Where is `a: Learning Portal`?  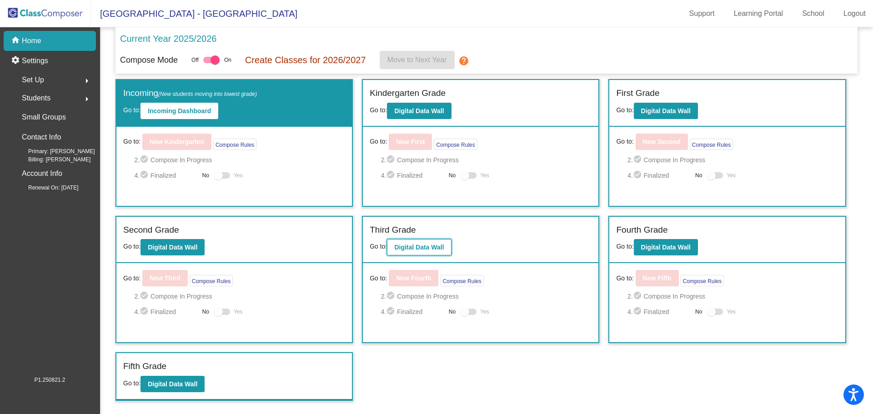 a: Learning Portal is located at coordinates (758, 14).